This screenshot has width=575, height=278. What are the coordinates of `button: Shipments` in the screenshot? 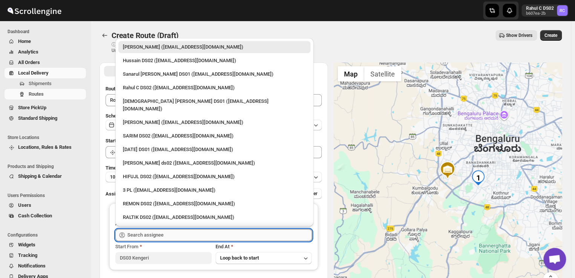 It's located at (45, 84).